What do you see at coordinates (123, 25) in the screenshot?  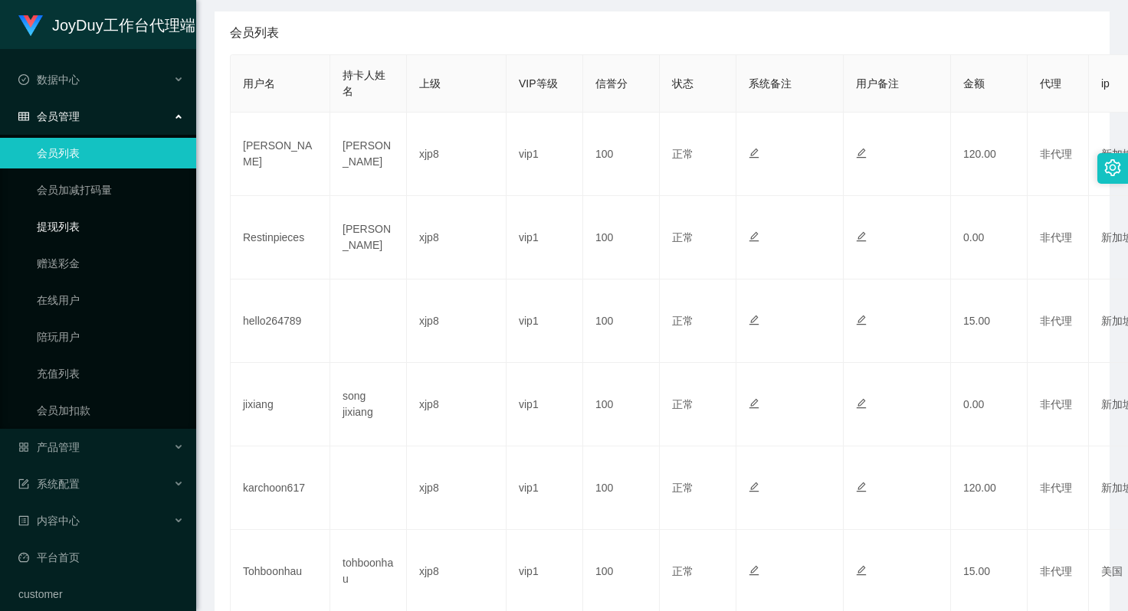 I see `h1: JoyDuy工作台代理端` at bounding box center [123, 25].